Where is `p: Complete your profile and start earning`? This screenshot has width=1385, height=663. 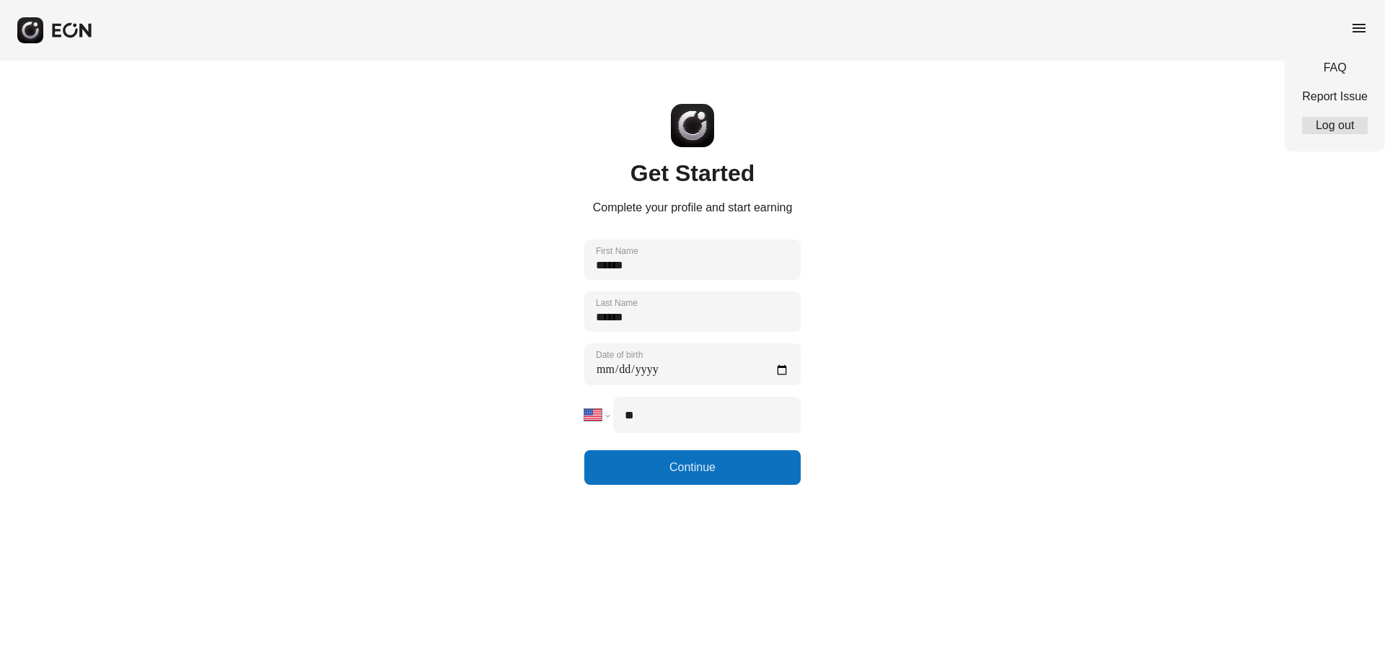 p: Complete your profile and start earning is located at coordinates (693, 208).